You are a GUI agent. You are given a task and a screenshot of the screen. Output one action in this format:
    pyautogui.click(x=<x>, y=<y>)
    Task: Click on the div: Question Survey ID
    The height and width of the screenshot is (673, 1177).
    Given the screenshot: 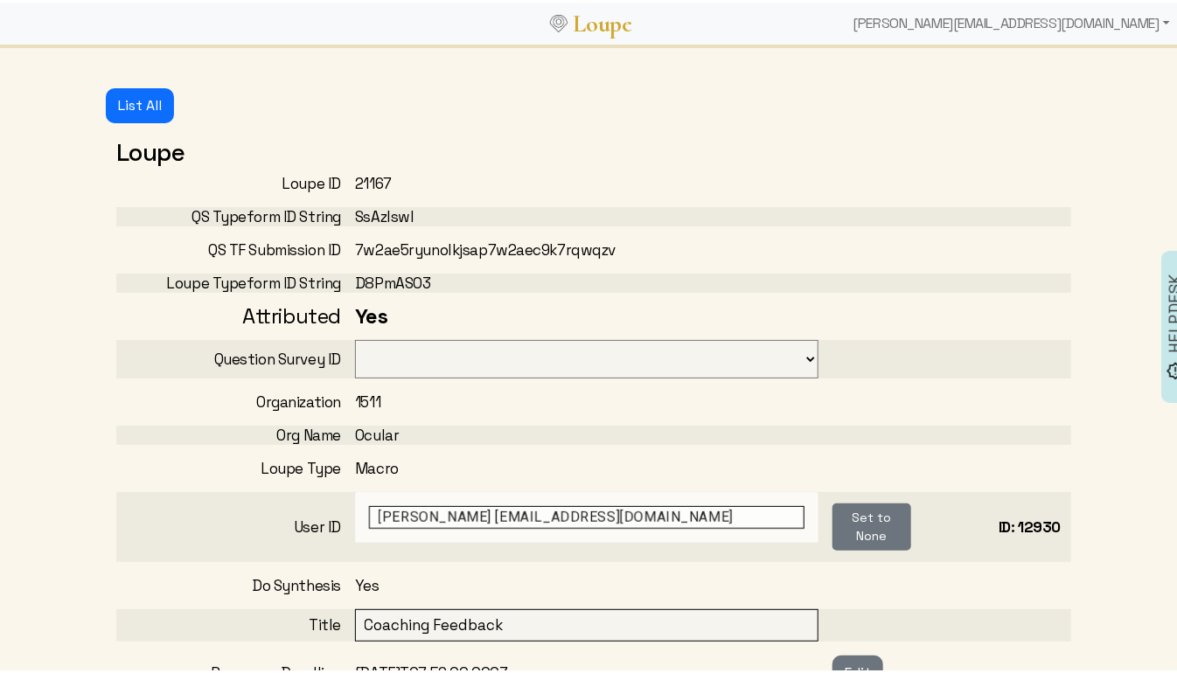 What is the action you would take?
    pyautogui.click(x=235, y=357)
    